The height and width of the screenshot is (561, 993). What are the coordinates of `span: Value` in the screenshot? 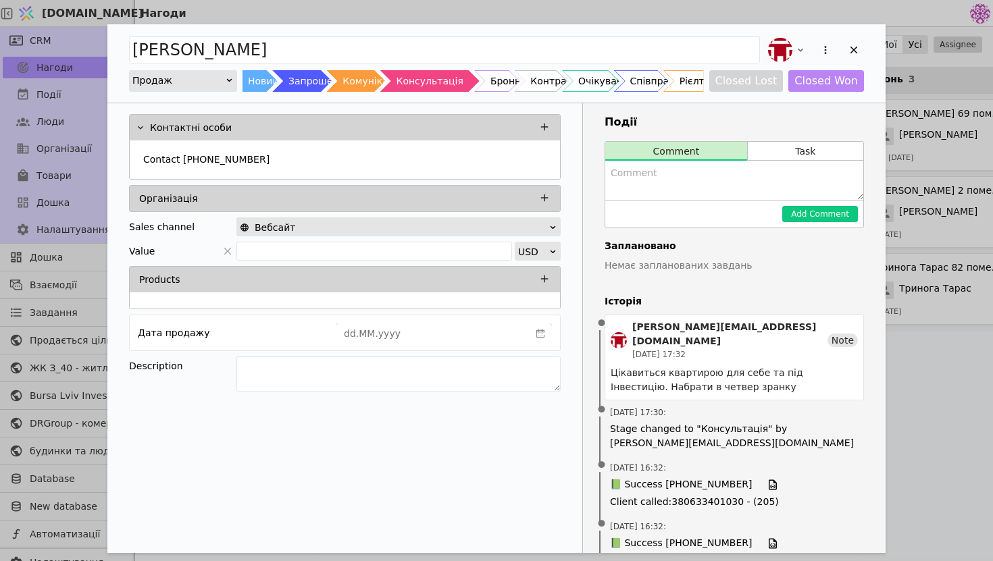 It's located at (142, 251).